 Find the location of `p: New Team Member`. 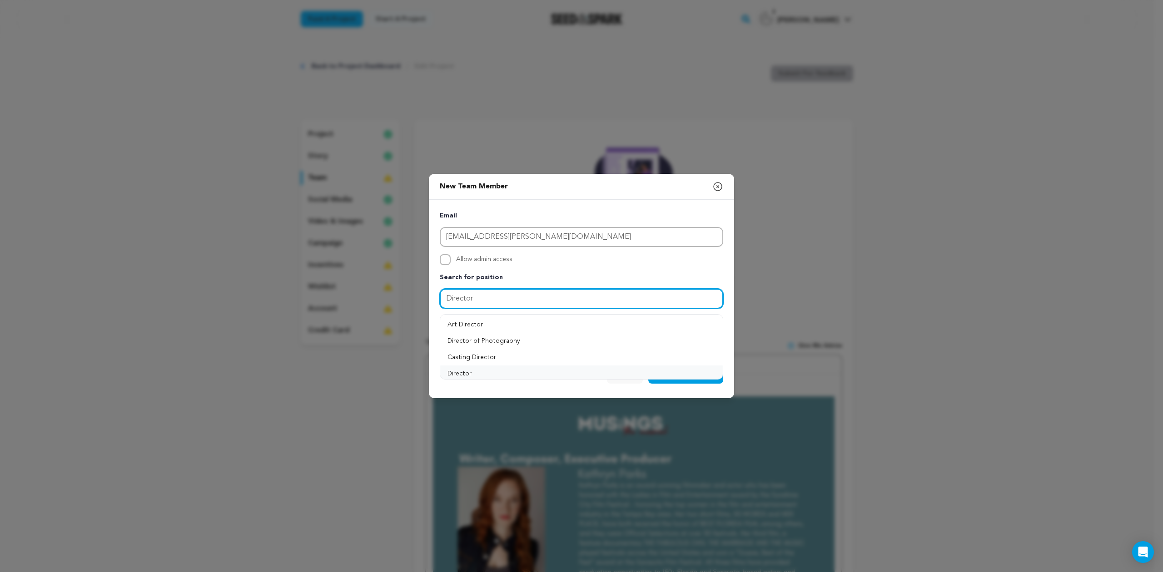

p: New Team Member is located at coordinates (474, 187).